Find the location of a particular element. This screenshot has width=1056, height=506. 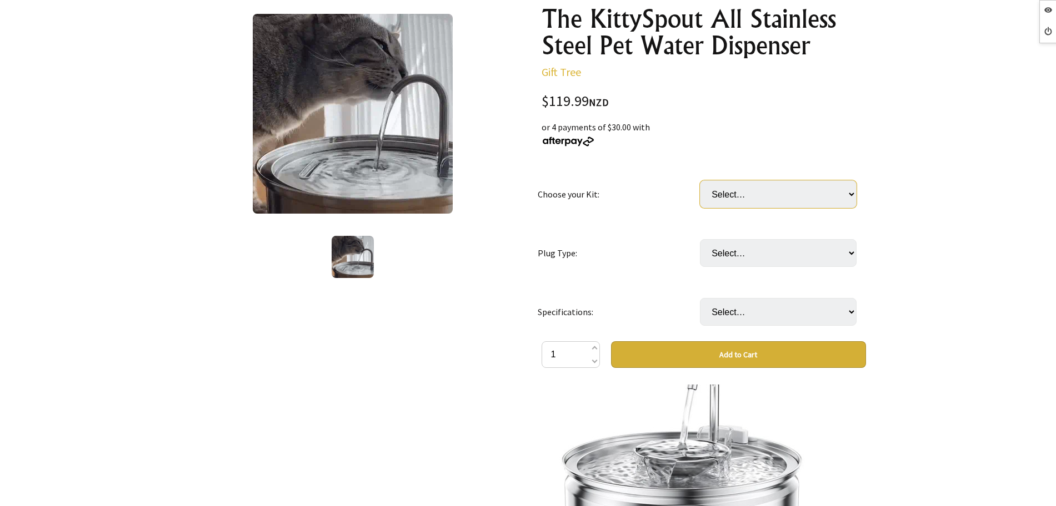

button: Add to Cart is located at coordinates (738, 355).